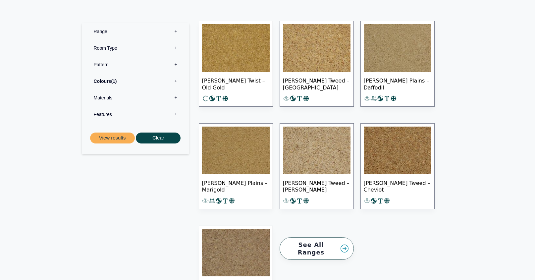 Image resolution: width=535 pixels, height=280 pixels. What do you see at coordinates (236, 48) in the screenshot?
I see `img: Tomkinson Twist - Old Gold` at bounding box center [236, 48].